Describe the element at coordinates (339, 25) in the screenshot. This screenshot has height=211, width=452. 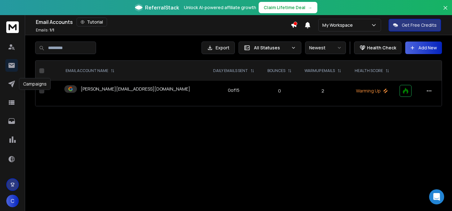
I see `p: My Workspace` at that location.